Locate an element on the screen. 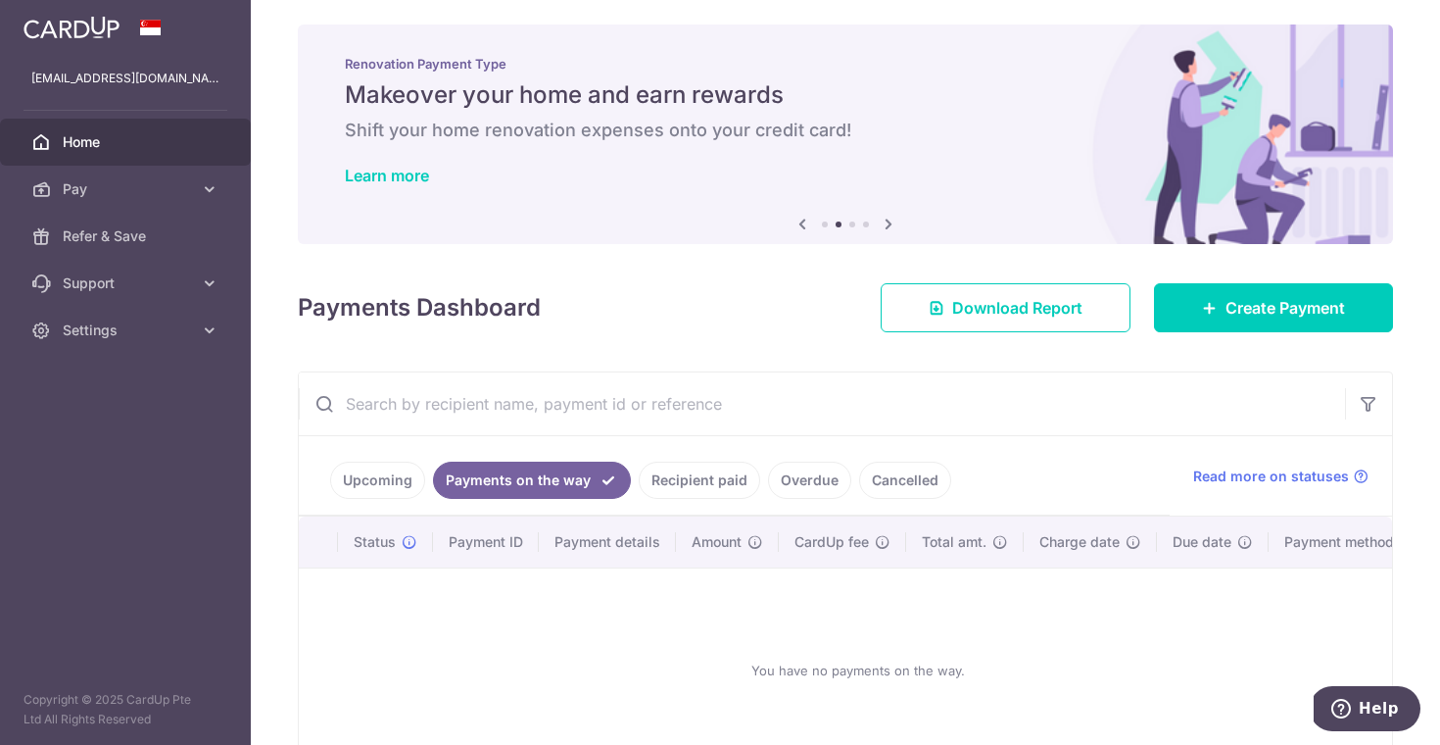  h4: Payments Dashboard is located at coordinates (419, 308).